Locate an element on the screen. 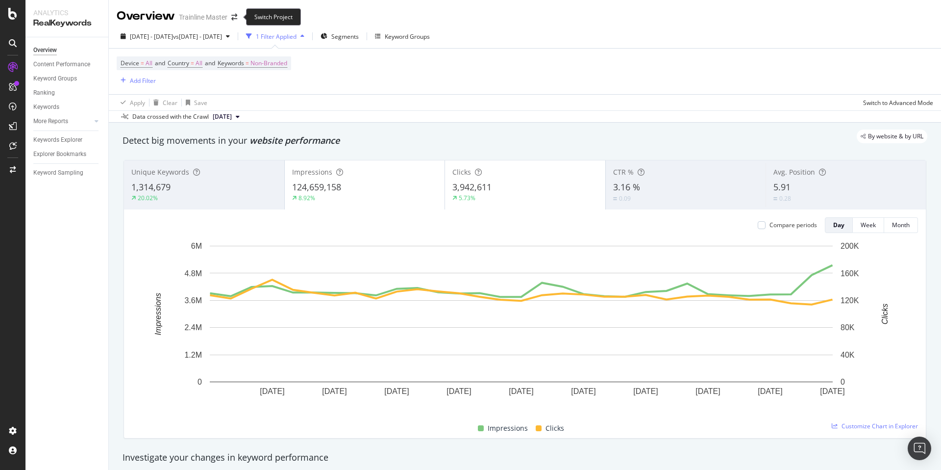 The image size is (941, 470). button: Apply is located at coordinates (131, 102).